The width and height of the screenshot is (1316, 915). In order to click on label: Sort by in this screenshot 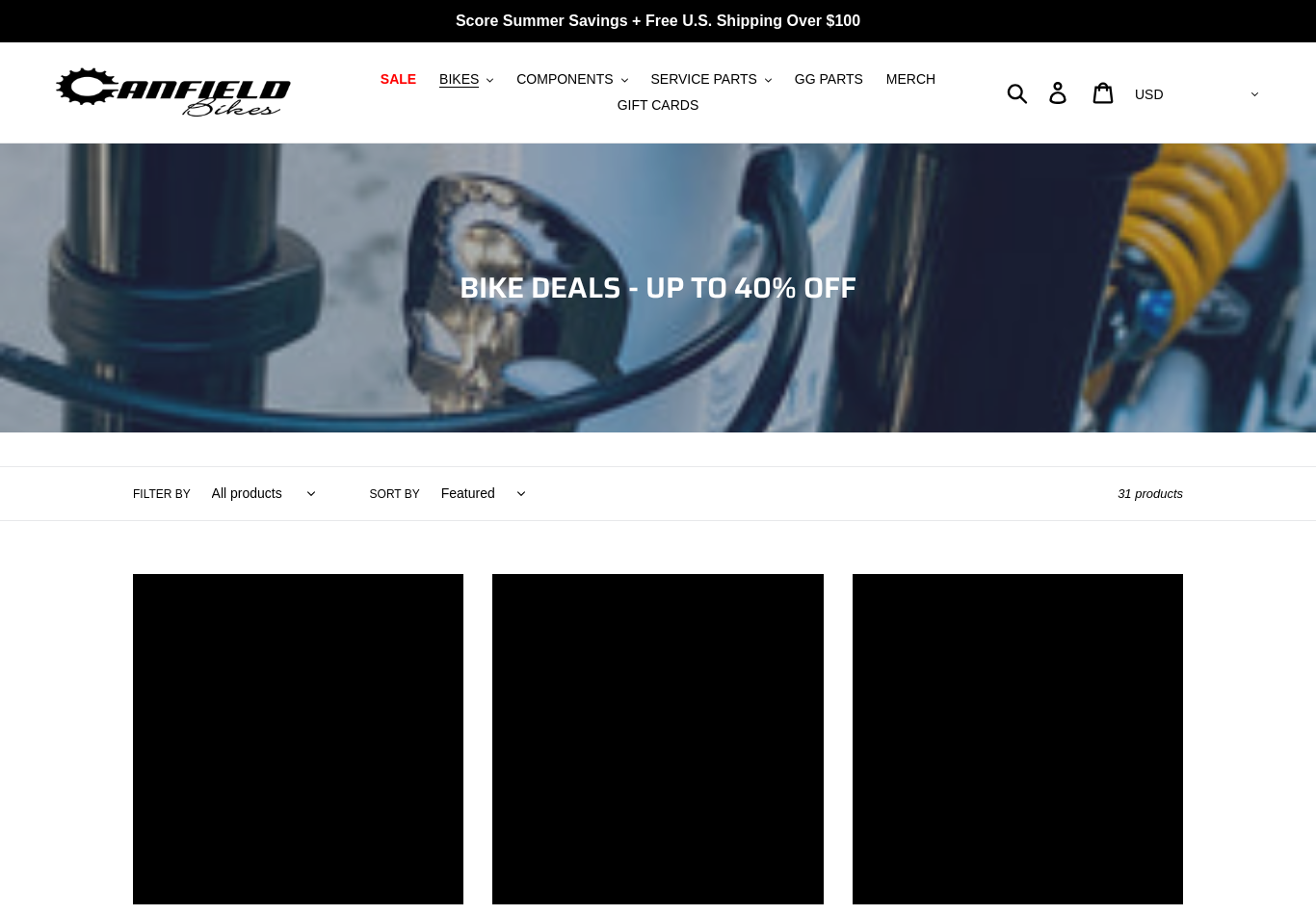, I will do `click(394, 494)`.